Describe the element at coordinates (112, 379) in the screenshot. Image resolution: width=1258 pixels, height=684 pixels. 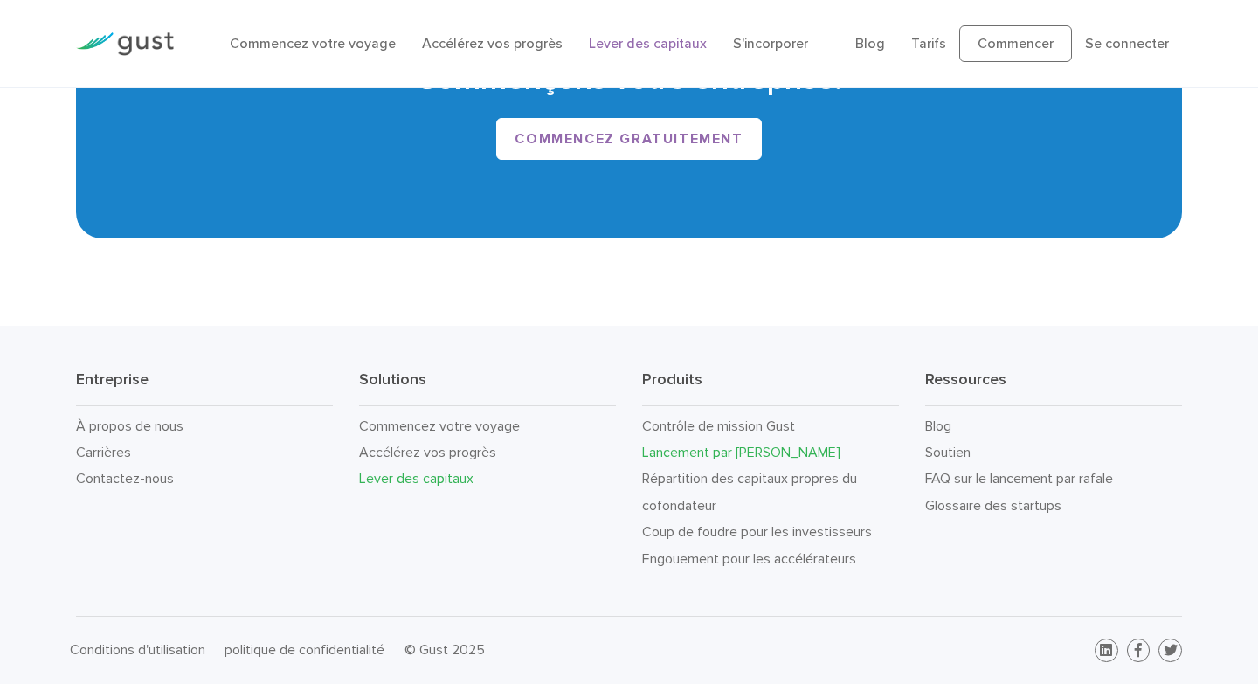
I see `font: Entreprise` at that location.